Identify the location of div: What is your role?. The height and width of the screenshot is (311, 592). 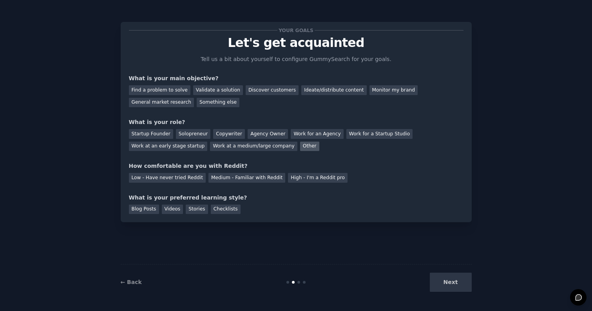
(296, 122).